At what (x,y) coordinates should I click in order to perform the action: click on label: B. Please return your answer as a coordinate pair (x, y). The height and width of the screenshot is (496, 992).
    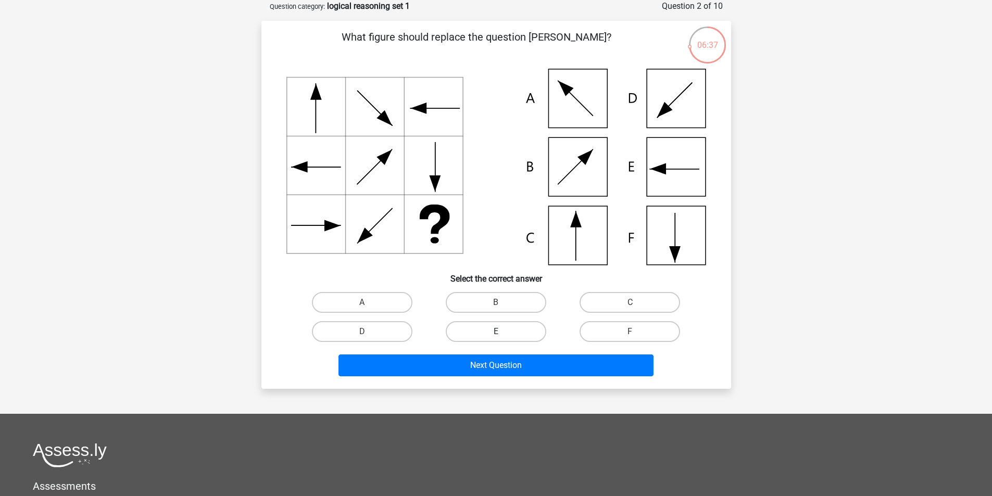
    Looking at the image, I should click on (495, 302).